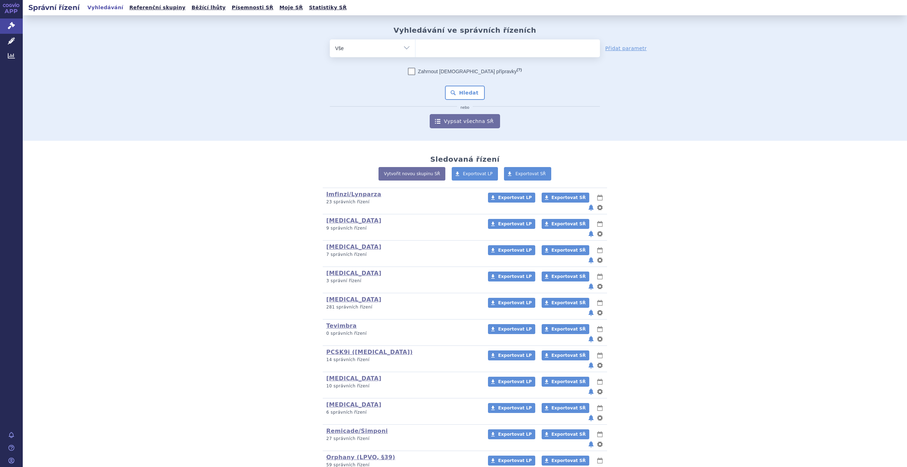 The height and width of the screenshot is (467, 907). What do you see at coordinates (402, 360) in the screenshot?
I see `p: 14 správních řízení` at bounding box center [402, 360].